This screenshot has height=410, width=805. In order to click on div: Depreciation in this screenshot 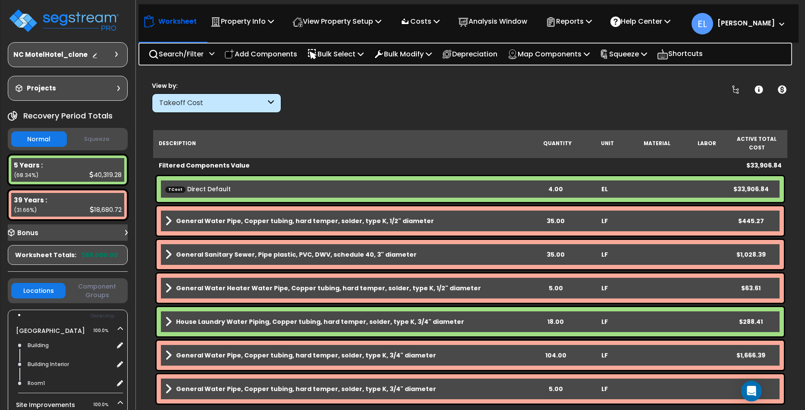, I will do `click(469, 54)`.